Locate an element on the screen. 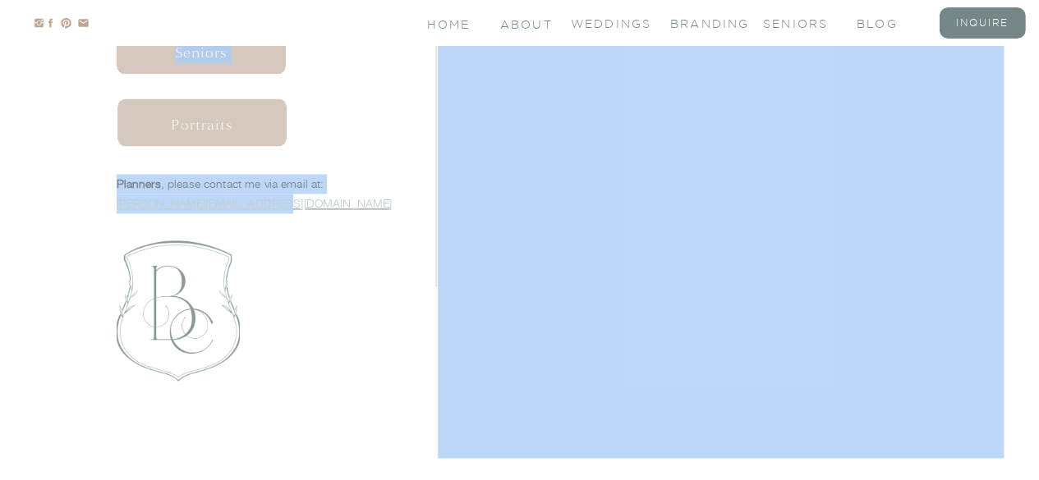  nav: branding is located at coordinates (703, 22).